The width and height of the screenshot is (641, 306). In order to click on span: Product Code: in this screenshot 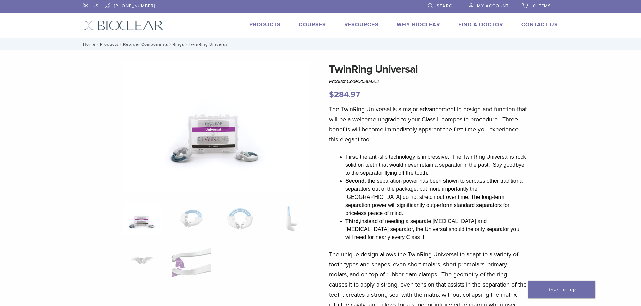, I will do `click(354, 81)`.